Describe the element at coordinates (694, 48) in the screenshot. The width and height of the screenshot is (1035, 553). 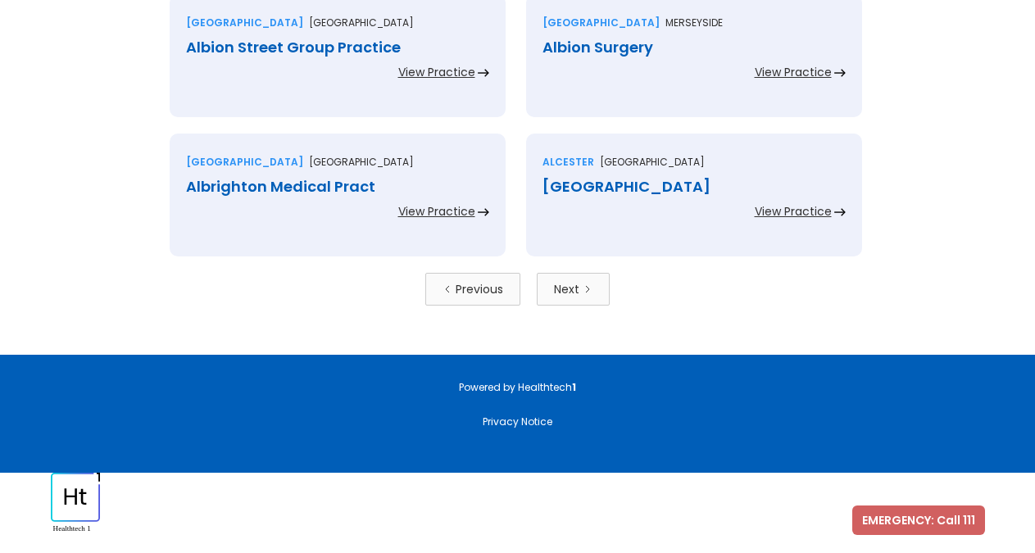
I see `div: Albion Surgery` at that location.